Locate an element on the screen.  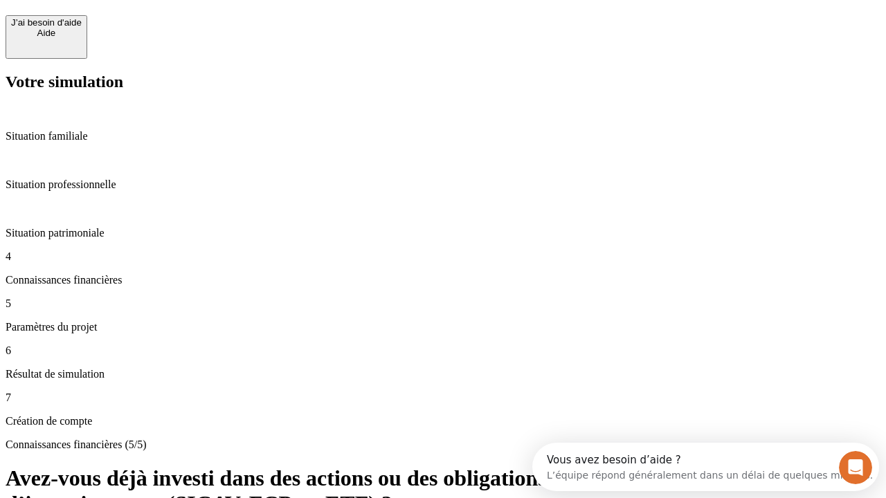
p: Situation familiale is located at coordinates (443, 136).